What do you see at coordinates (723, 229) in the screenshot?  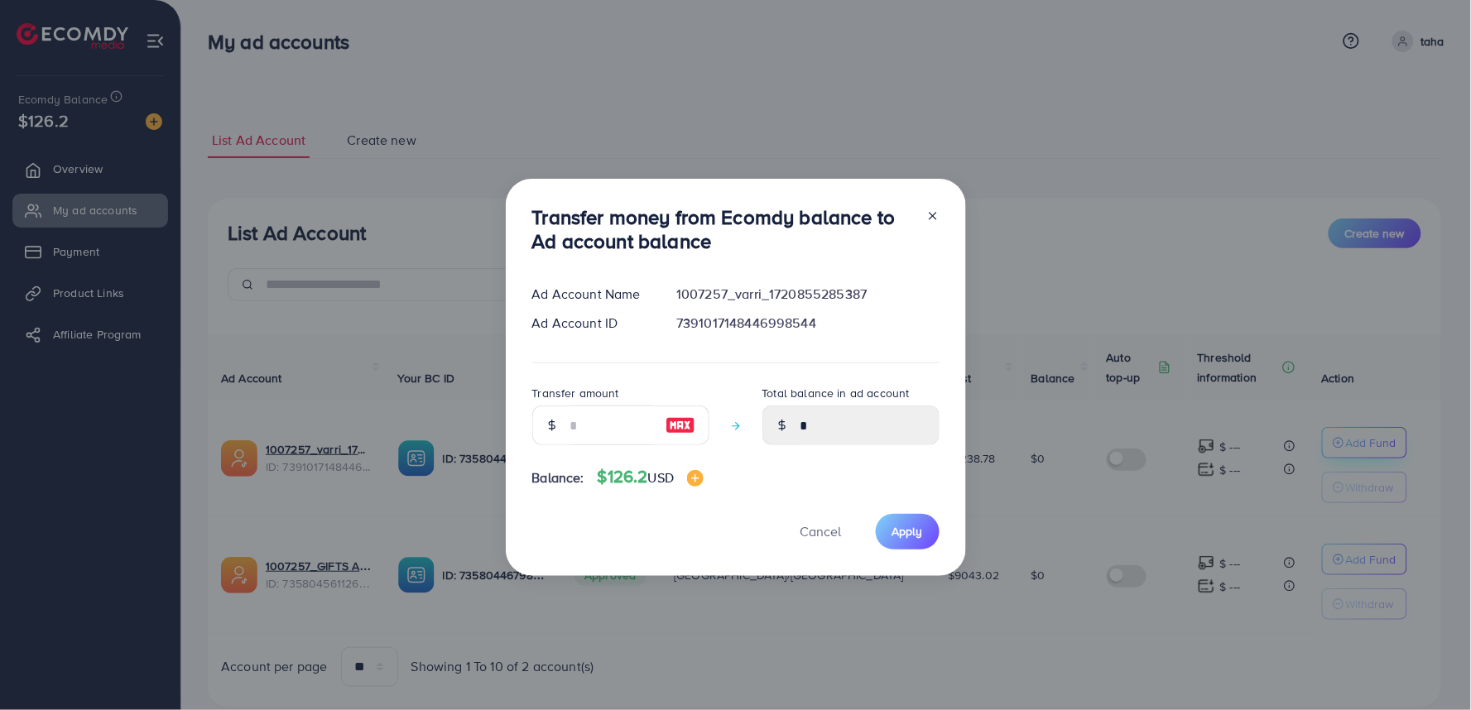 I see `h3: Transfer money from Ecomdy balance to Ad account balance` at bounding box center [723, 229].